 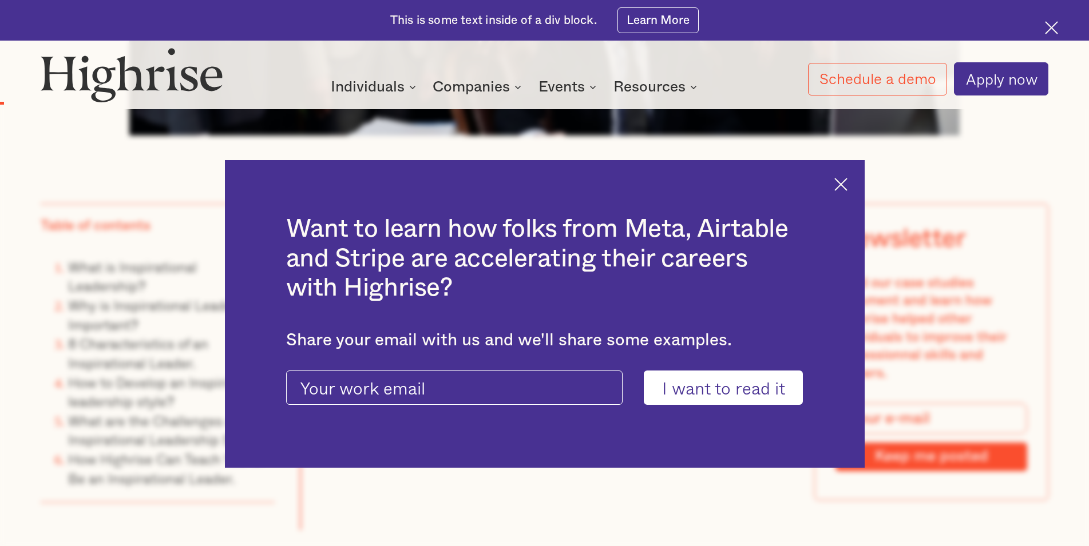 I want to click on div: Share your email with us and we'll share some examples., so click(x=545, y=340).